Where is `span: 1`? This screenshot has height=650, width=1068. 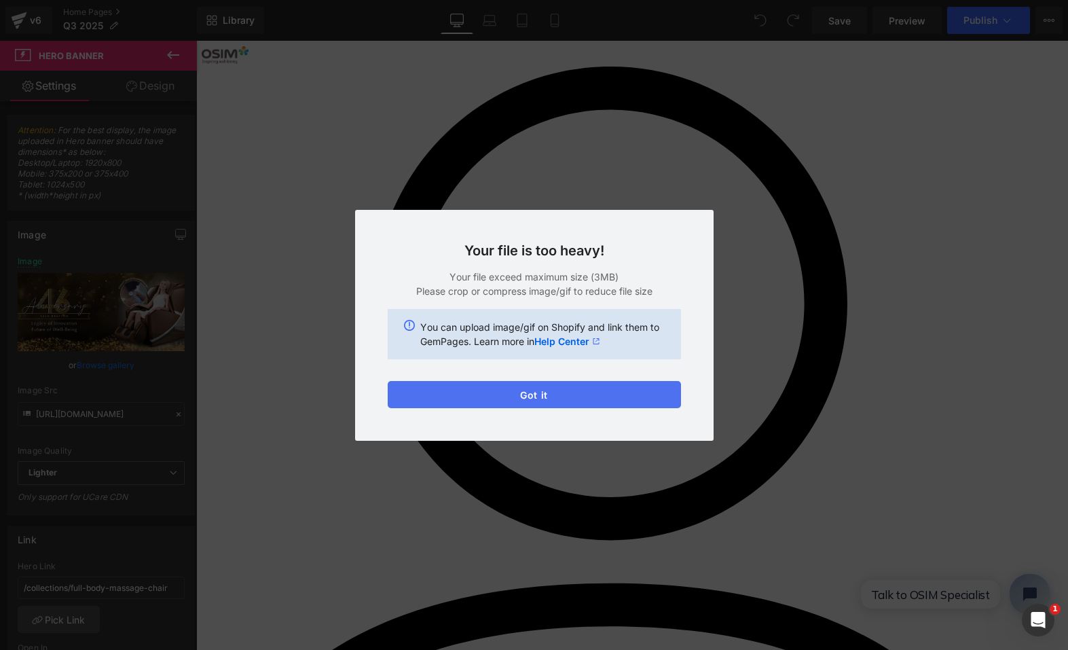 span: 1 is located at coordinates (1055, 609).